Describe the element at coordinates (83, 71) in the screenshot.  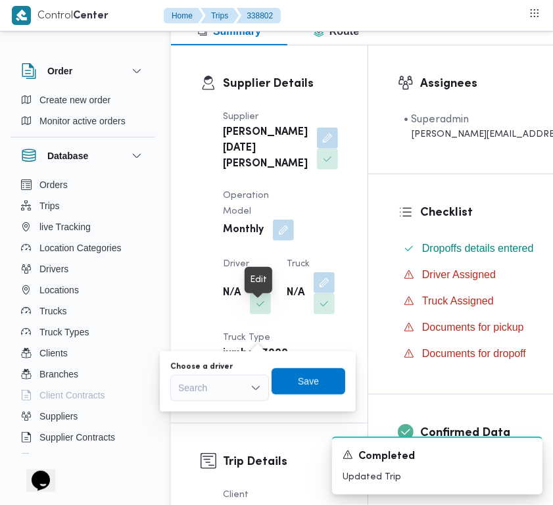
I see `button: Order` at that location.